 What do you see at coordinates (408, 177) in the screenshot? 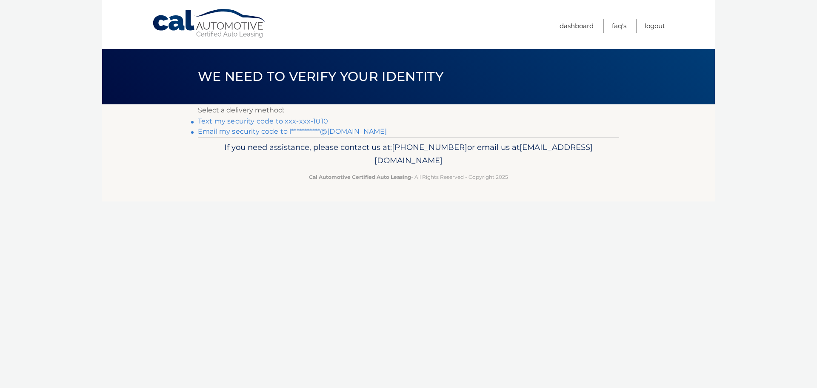
I see `p: - All Rights Reserved - Copyright 2025` at bounding box center [408, 177].